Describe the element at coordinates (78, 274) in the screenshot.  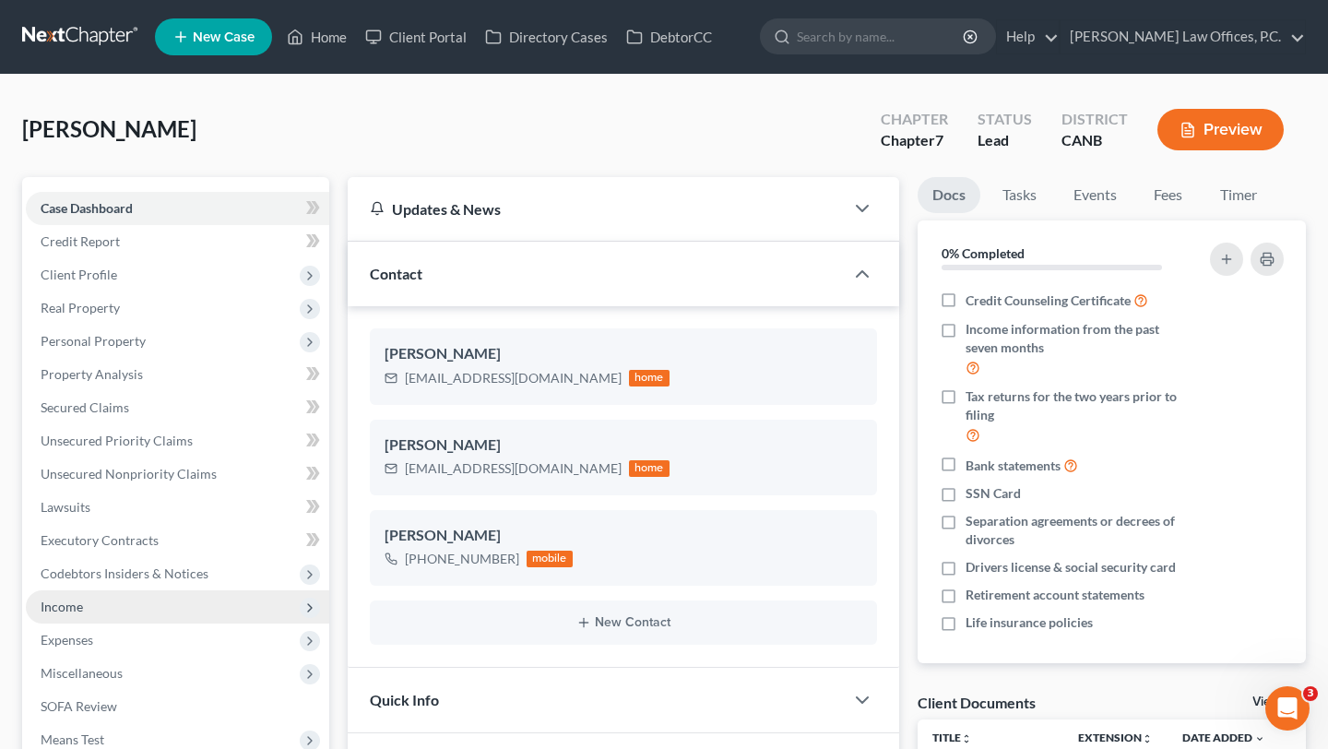
I see `span: Client Profile` at that location.